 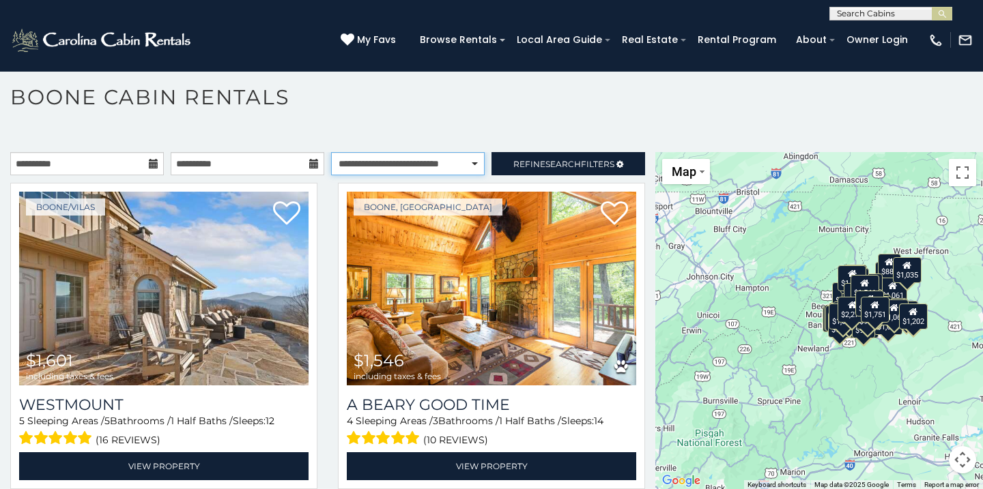 What do you see at coordinates (599, 421) in the screenshot?
I see `span: 14` at bounding box center [599, 421].